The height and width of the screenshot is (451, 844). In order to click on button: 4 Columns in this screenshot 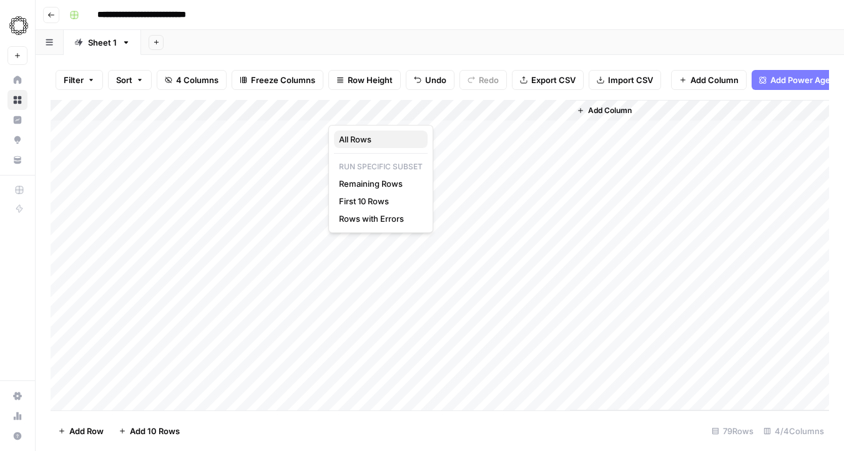, I will do `click(192, 80)`.